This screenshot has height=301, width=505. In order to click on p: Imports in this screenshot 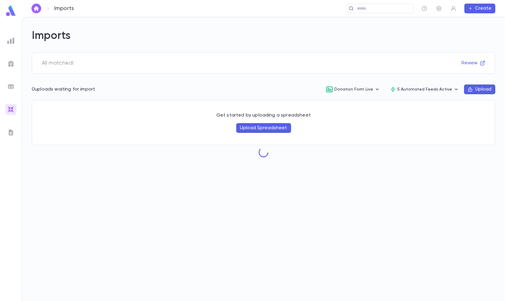, I will do `click(64, 8)`.